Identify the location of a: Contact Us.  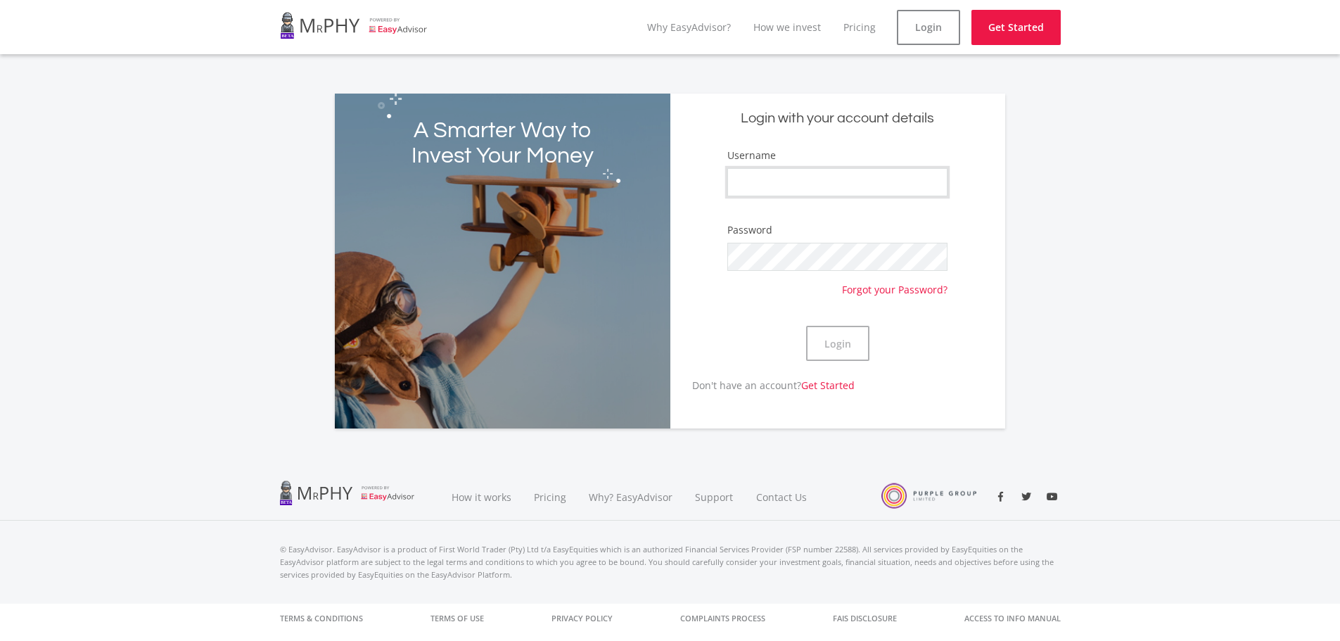
(782, 497).